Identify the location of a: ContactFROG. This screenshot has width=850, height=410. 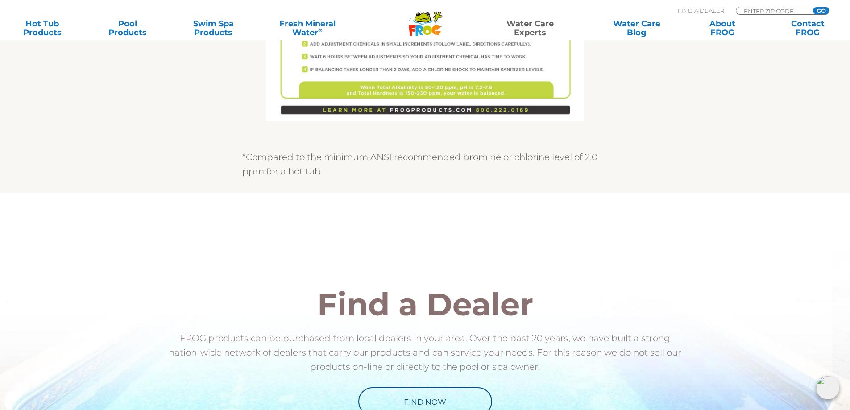
(808, 28).